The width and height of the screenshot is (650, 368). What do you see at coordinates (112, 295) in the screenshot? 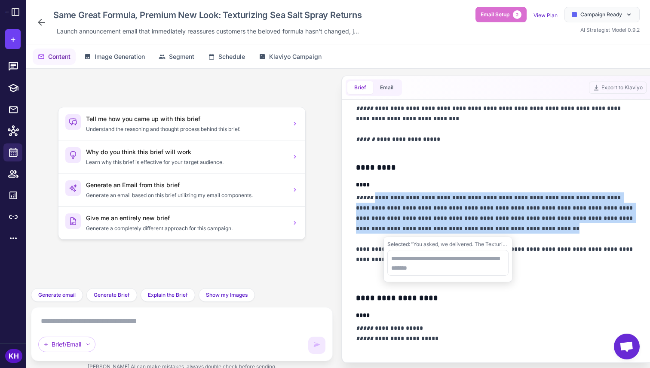
I see `span: Generate Brief` at bounding box center [112, 295].